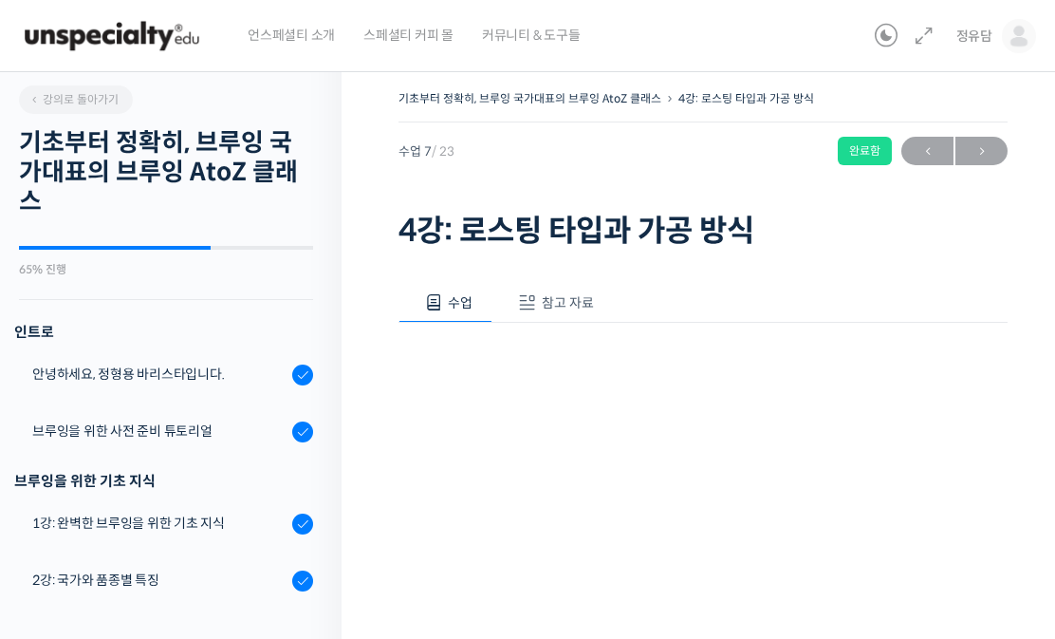 This screenshot has width=1055, height=639. I want to click on a: ←이전, so click(927, 151).